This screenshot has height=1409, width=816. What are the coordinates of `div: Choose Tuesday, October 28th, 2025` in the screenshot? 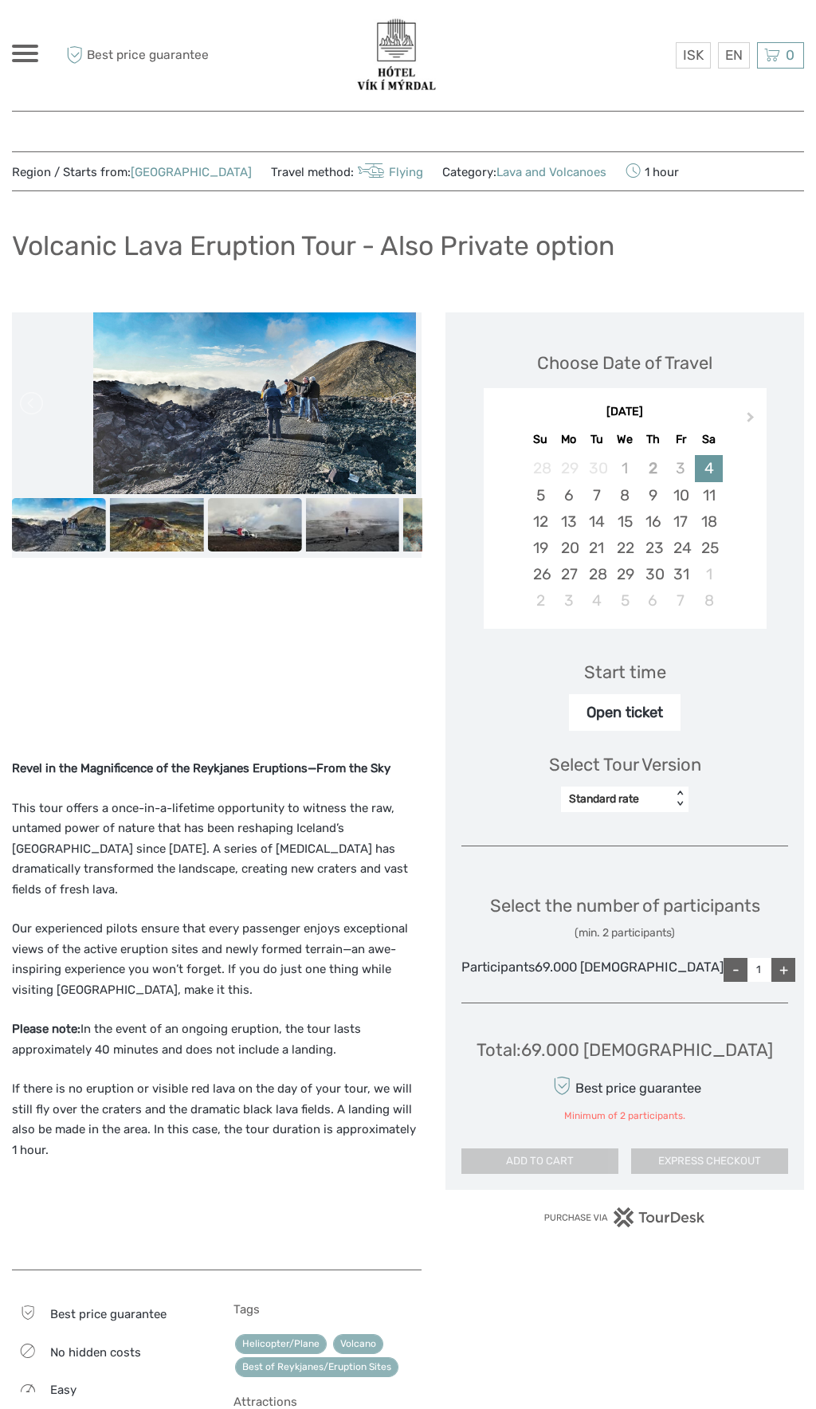 It's located at (596, 574).